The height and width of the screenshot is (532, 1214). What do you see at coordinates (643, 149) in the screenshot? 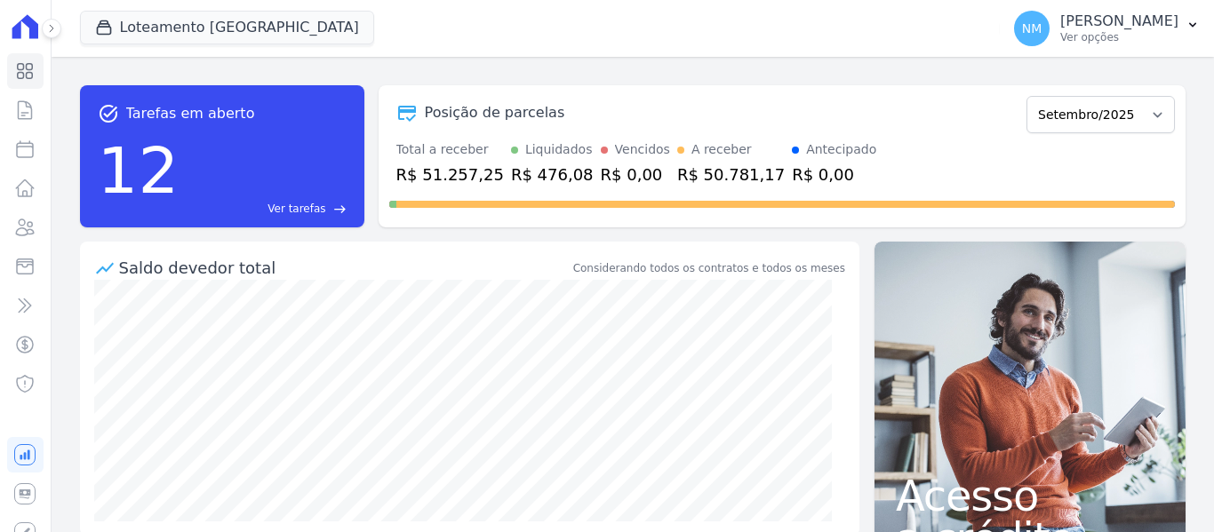
I see `div: Vencidos` at bounding box center [643, 149].